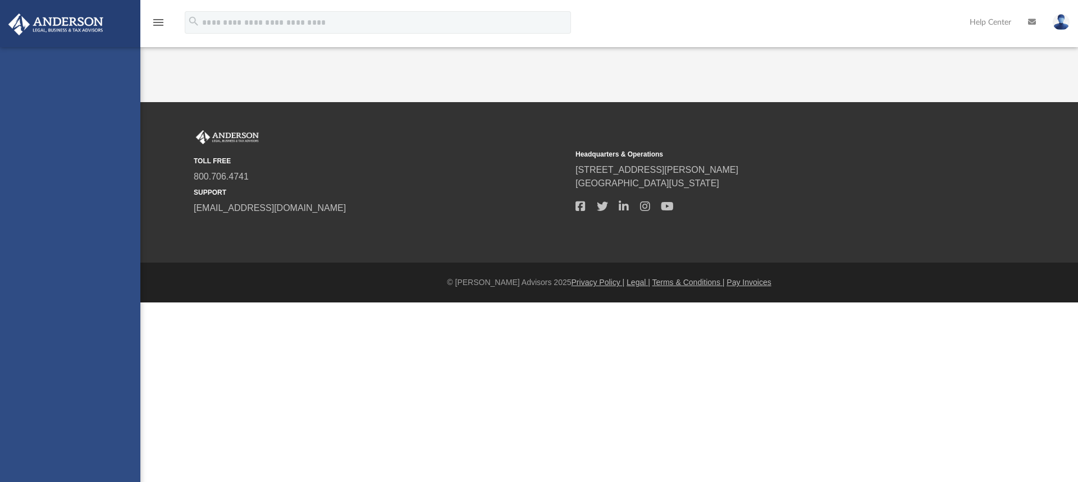 The image size is (1078, 482). I want to click on i: search, so click(194, 21).